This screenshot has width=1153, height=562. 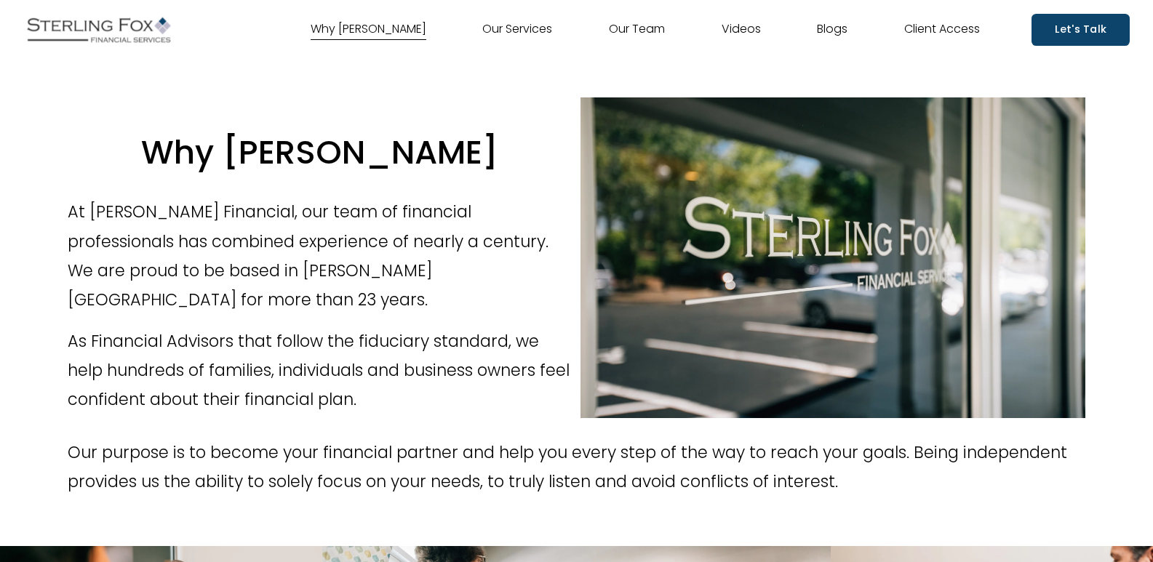 What do you see at coordinates (517, 30) in the screenshot?
I see `a: Our Services` at bounding box center [517, 30].